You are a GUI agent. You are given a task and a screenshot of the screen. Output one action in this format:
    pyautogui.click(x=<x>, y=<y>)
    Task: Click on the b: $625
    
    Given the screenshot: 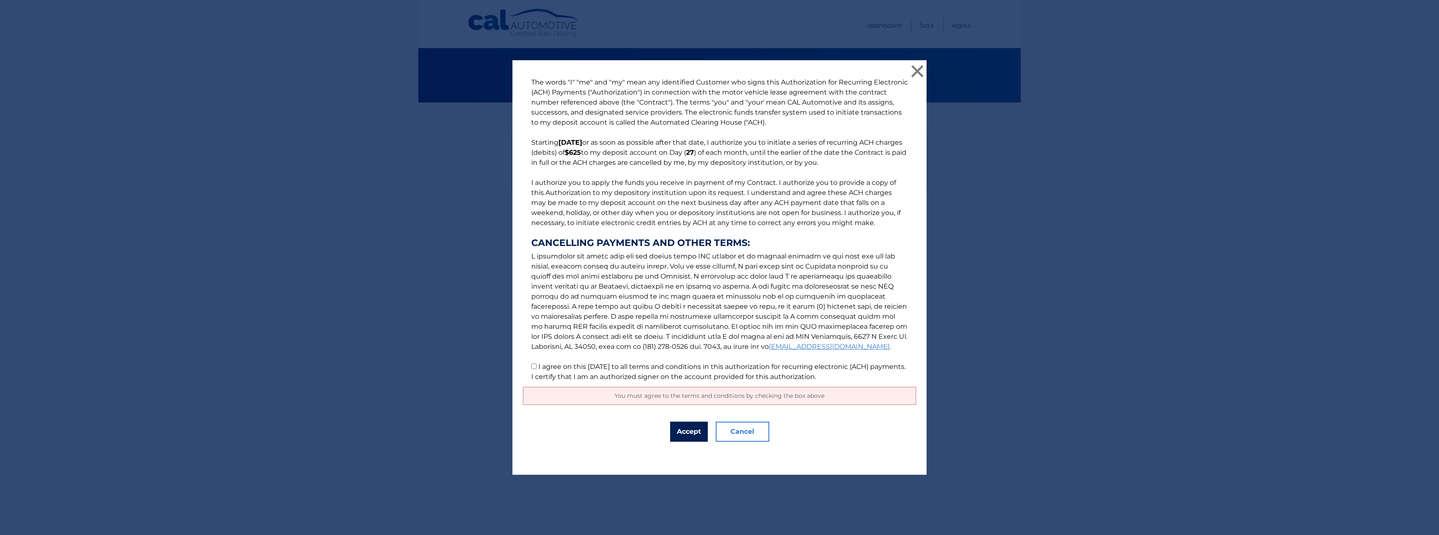 What is the action you would take?
    pyautogui.click(x=573, y=152)
    